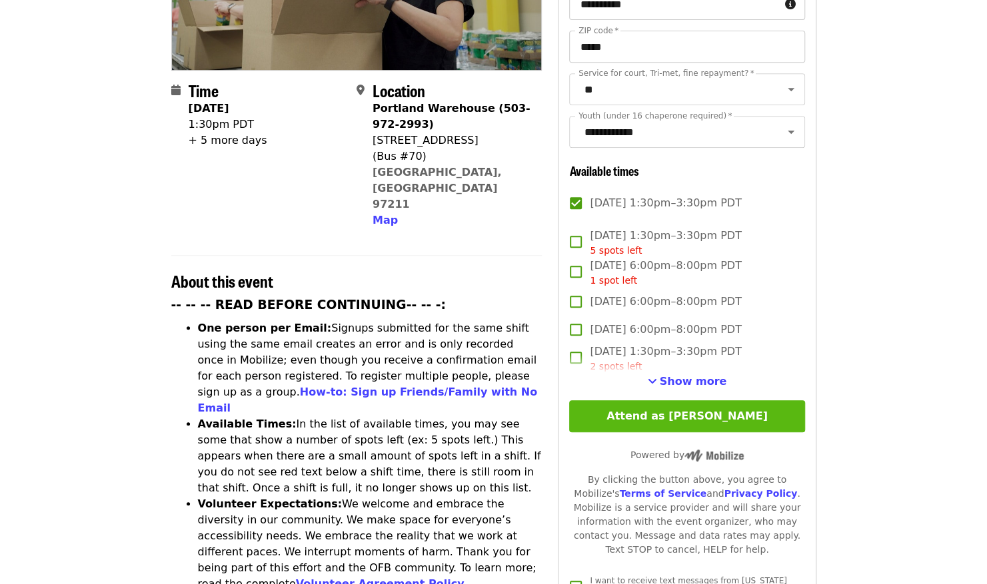  Describe the element at coordinates (613, 280) in the screenshot. I see `span: 1 spot left` at that location.